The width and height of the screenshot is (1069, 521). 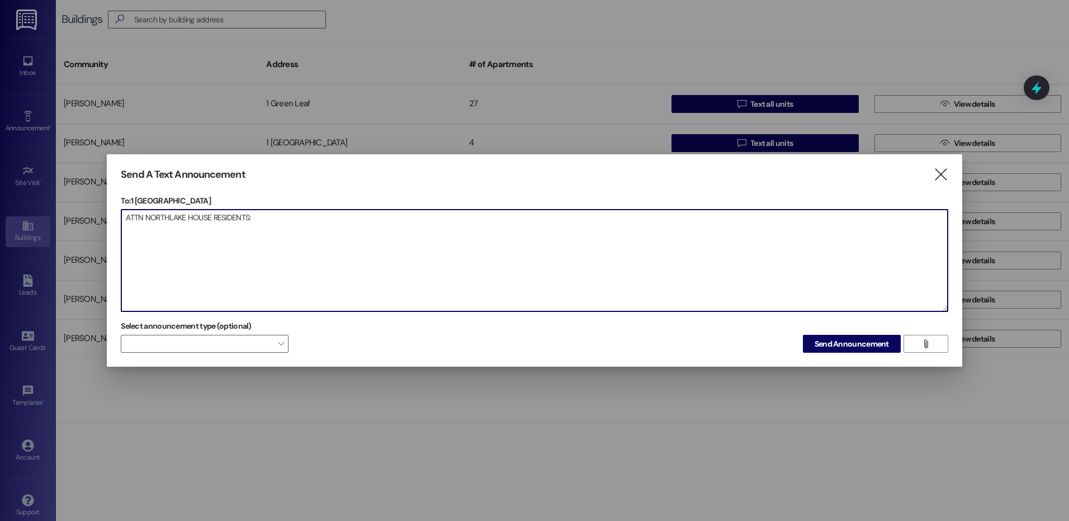 What do you see at coordinates (534, 261) in the screenshot?
I see `textarea: ATTN NORTHLAKE HOUSE RESIDENTS:` at bounding box center [534, 261].